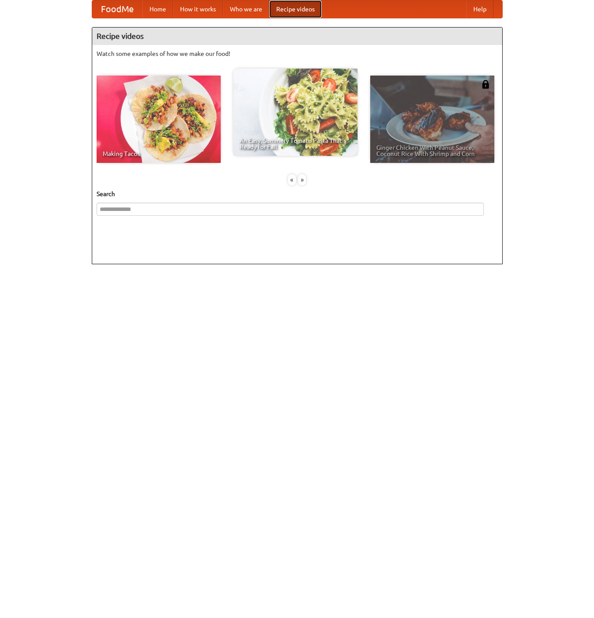 This screenshot has width=594, height=618. I want to click on a: Who we are, so click(246, 9).